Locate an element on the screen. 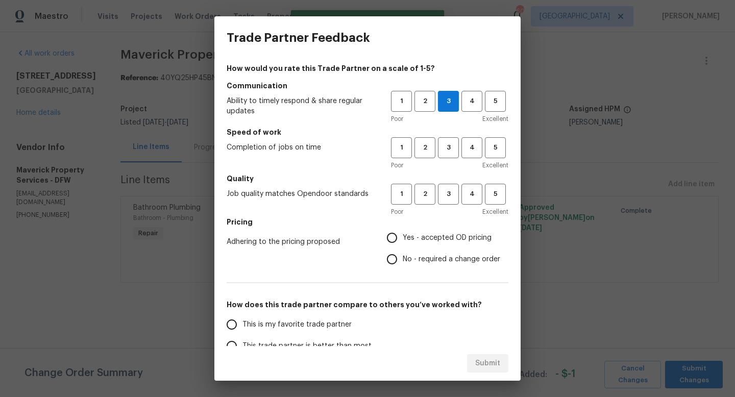  div: Pricing is located at coordinates (448, 249).